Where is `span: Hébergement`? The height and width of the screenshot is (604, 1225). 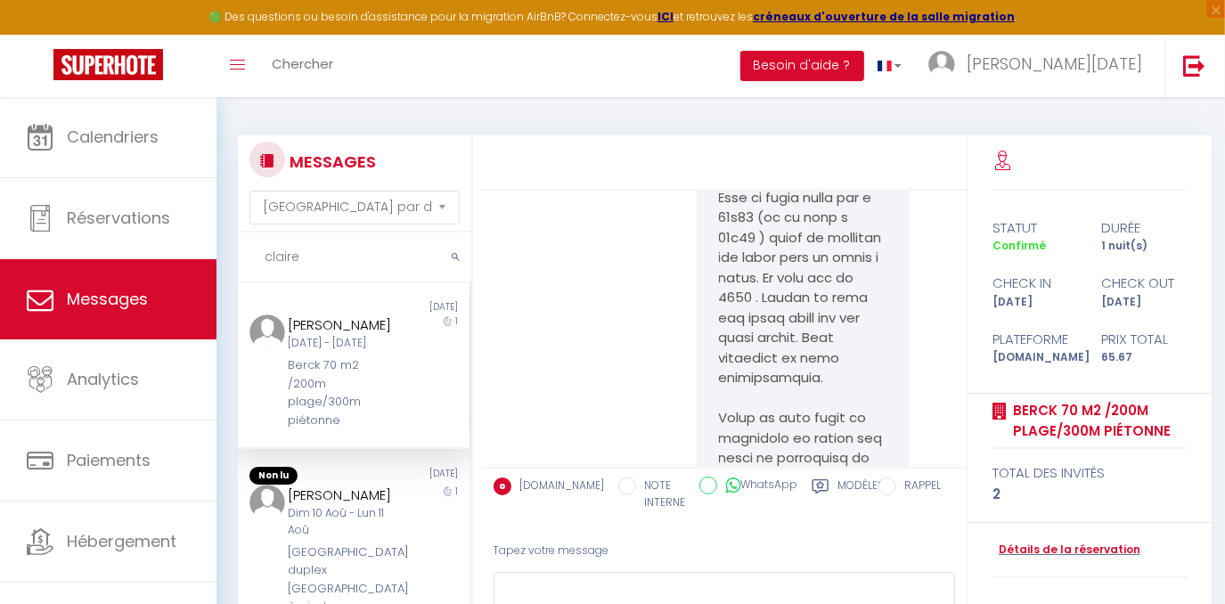
span: Hébergement is located at coordinates (121, 541).